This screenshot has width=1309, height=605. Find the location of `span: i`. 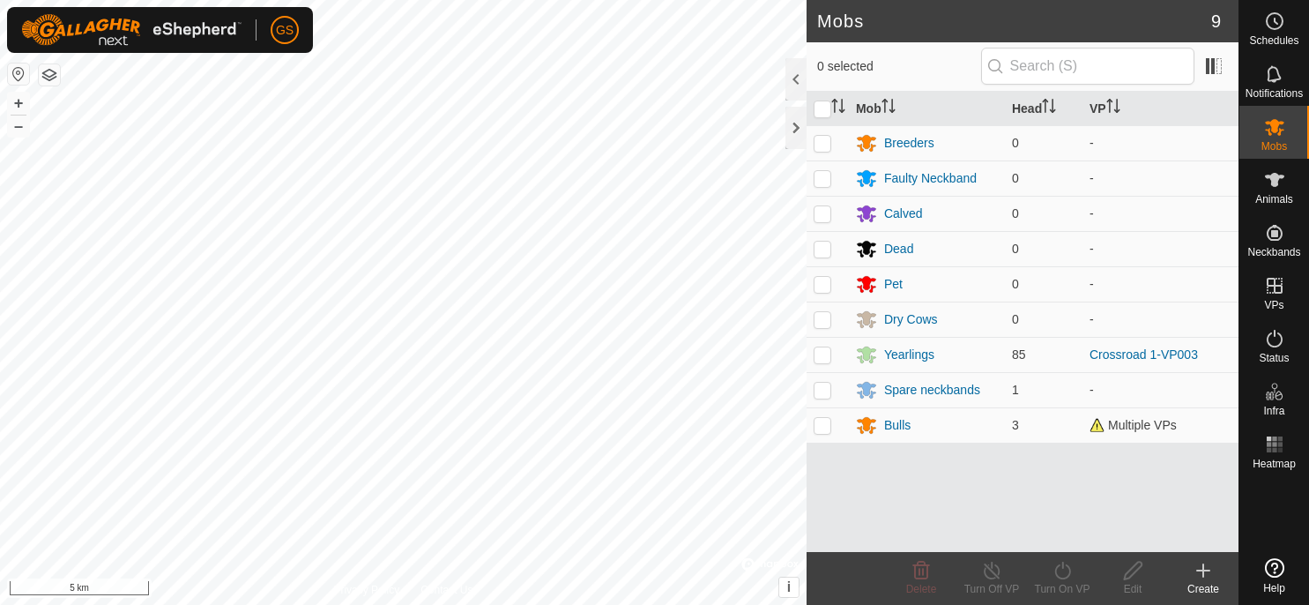

span: i is located at coordinates (789, 586).